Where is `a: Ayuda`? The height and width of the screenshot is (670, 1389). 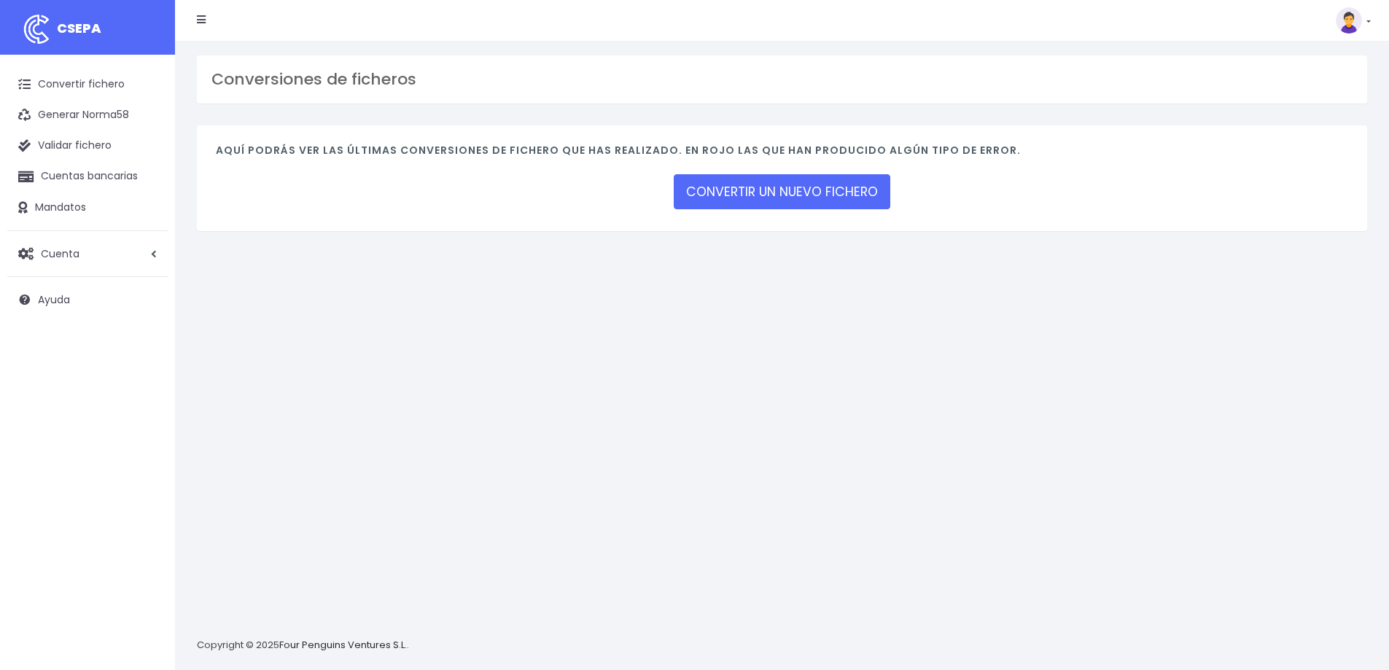
a: Ayuda is located at coordinates (88, 300).